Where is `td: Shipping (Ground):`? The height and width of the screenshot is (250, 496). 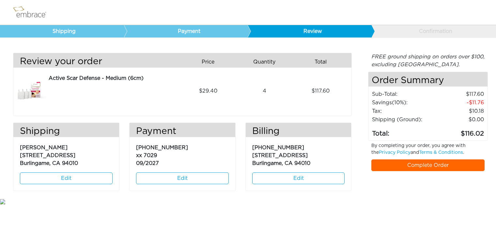
td: Shipping (Ground): is located at coordinates (402, 120).